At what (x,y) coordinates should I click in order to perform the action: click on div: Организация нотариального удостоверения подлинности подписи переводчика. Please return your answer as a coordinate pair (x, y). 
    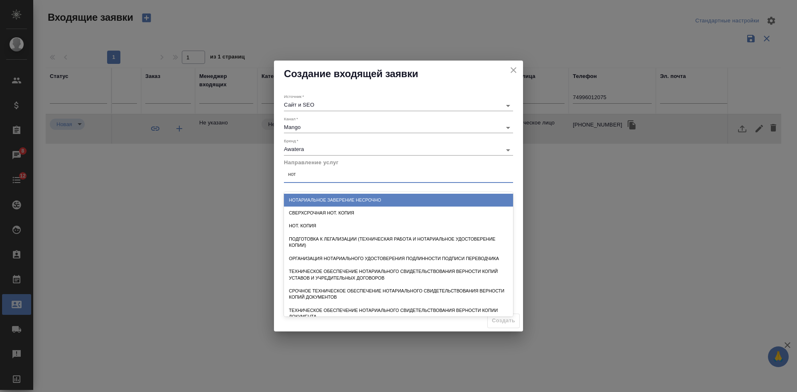
    Looking at the image, I should click on (398, 259).